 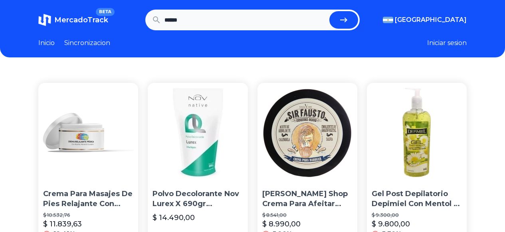 What do you see at coordinates (417, 216) in the screenshot?
I see `p: $ 9.300,00` at bounding box center [417, 216].